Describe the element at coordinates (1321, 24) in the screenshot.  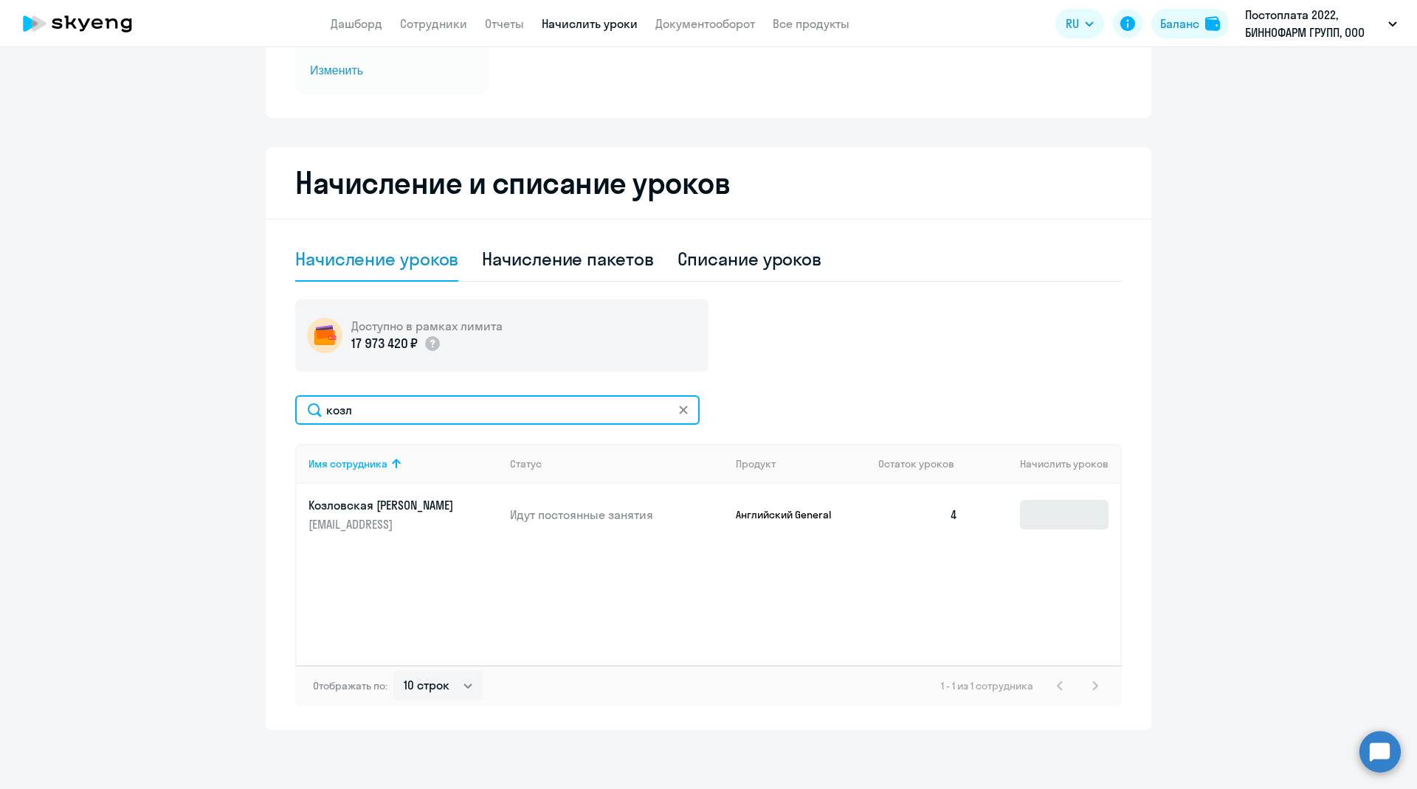
I see `button: Постоплата 2022, БИННОФАРМ ГРУПП, ООО` at that location.